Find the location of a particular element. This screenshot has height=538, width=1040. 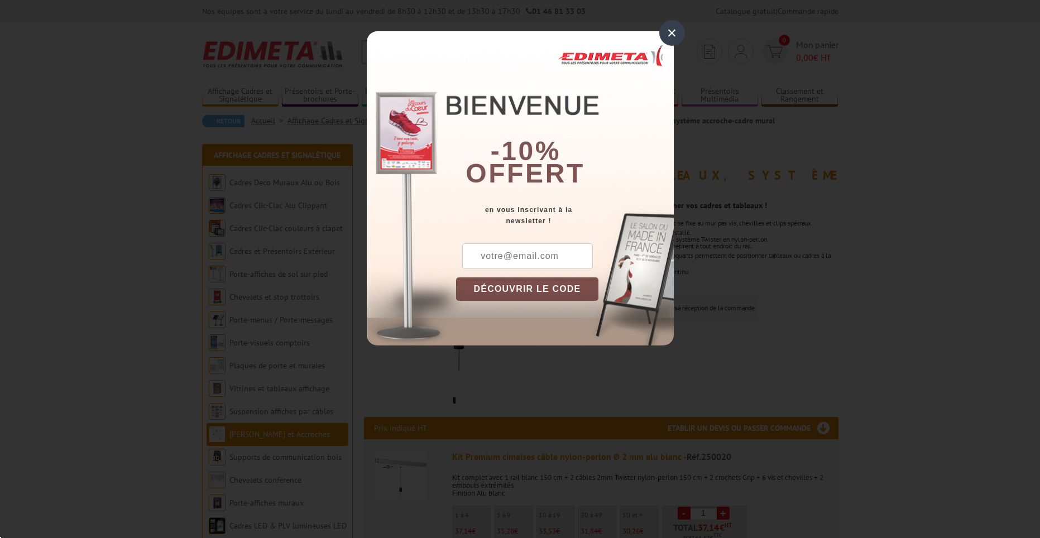

input: votre@email.com is located at coordinates (527, 256).